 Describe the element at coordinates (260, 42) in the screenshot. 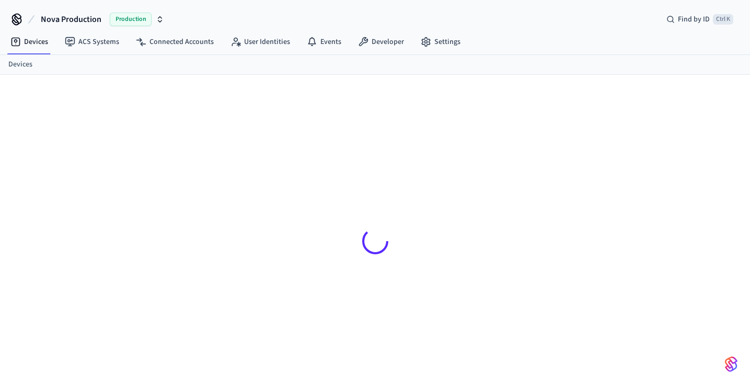

I see `a: User Identities` at that location.